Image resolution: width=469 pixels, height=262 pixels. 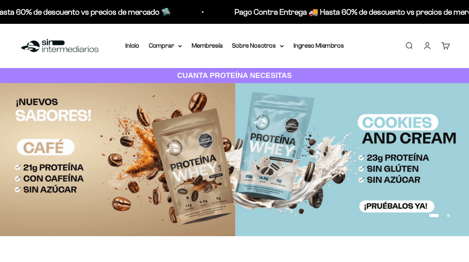 I want to click on summary: Sobre Nosotros, so click(x=258, y=46).